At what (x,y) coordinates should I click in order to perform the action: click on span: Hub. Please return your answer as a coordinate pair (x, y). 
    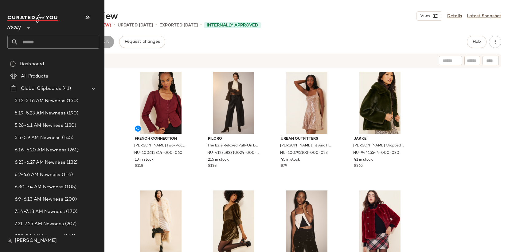
    Looking at the image, I should click on (477, 42).